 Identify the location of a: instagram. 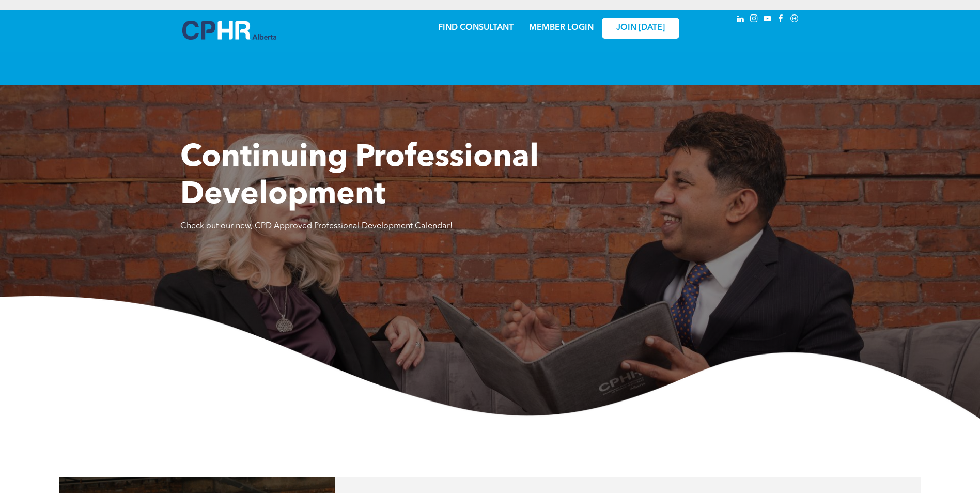
(754, 20).